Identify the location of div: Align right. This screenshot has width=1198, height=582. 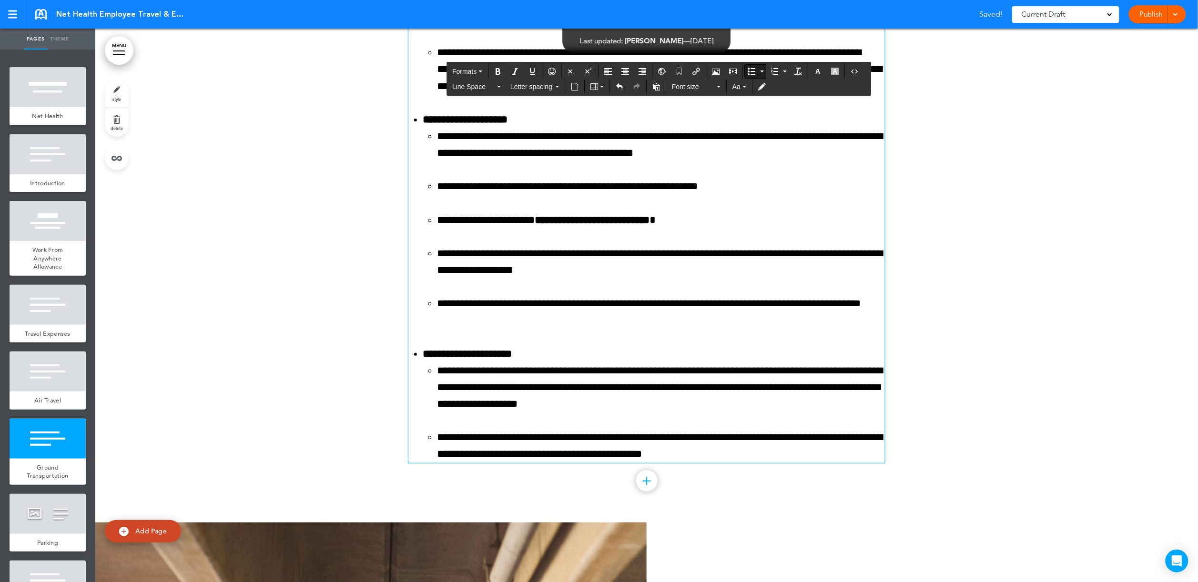
(642, 71).